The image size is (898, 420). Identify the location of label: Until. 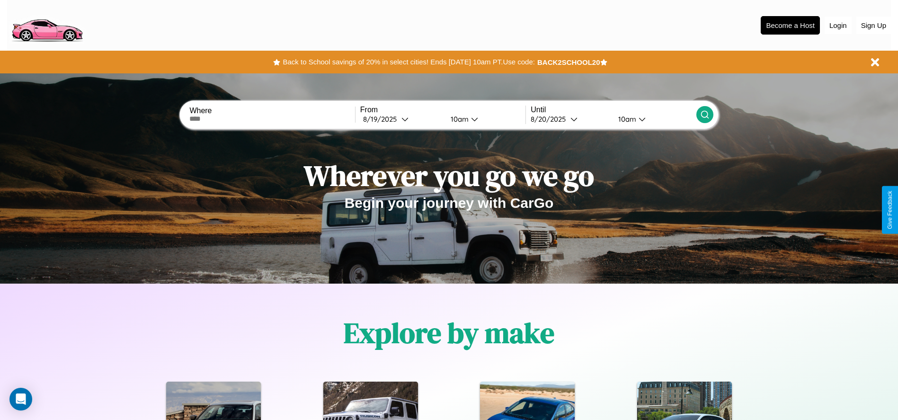
(613, 110).